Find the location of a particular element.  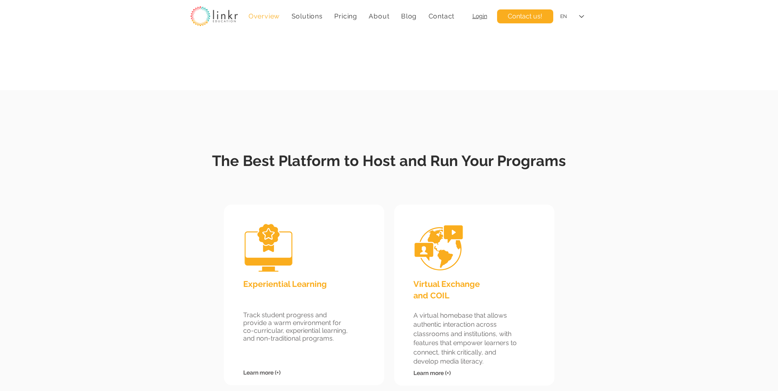

span: Contact us! is located at coordinates (525, 16).